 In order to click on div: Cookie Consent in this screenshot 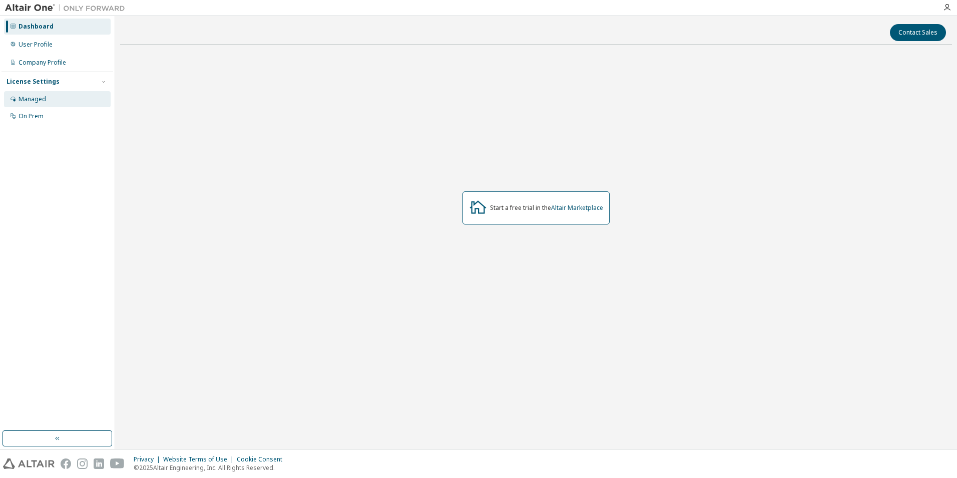, I will do `click(262, 459)`.